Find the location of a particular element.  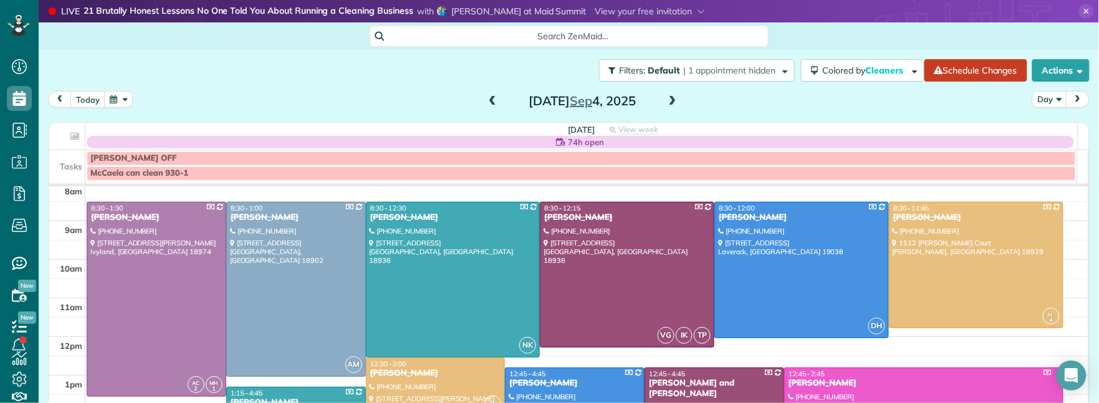

span: 8:30 - 12:15 is located at coordinates (562, 208).